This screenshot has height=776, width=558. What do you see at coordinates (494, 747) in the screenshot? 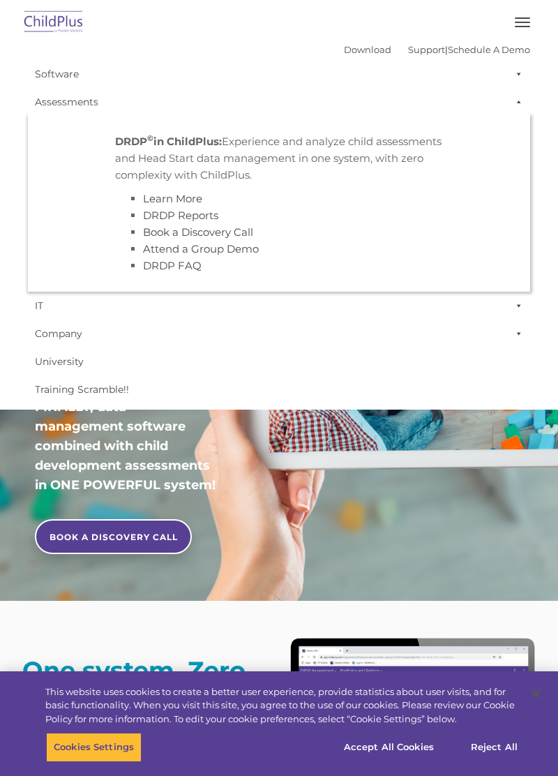
I see `button: Reject All` at bounding box center [494, 747].